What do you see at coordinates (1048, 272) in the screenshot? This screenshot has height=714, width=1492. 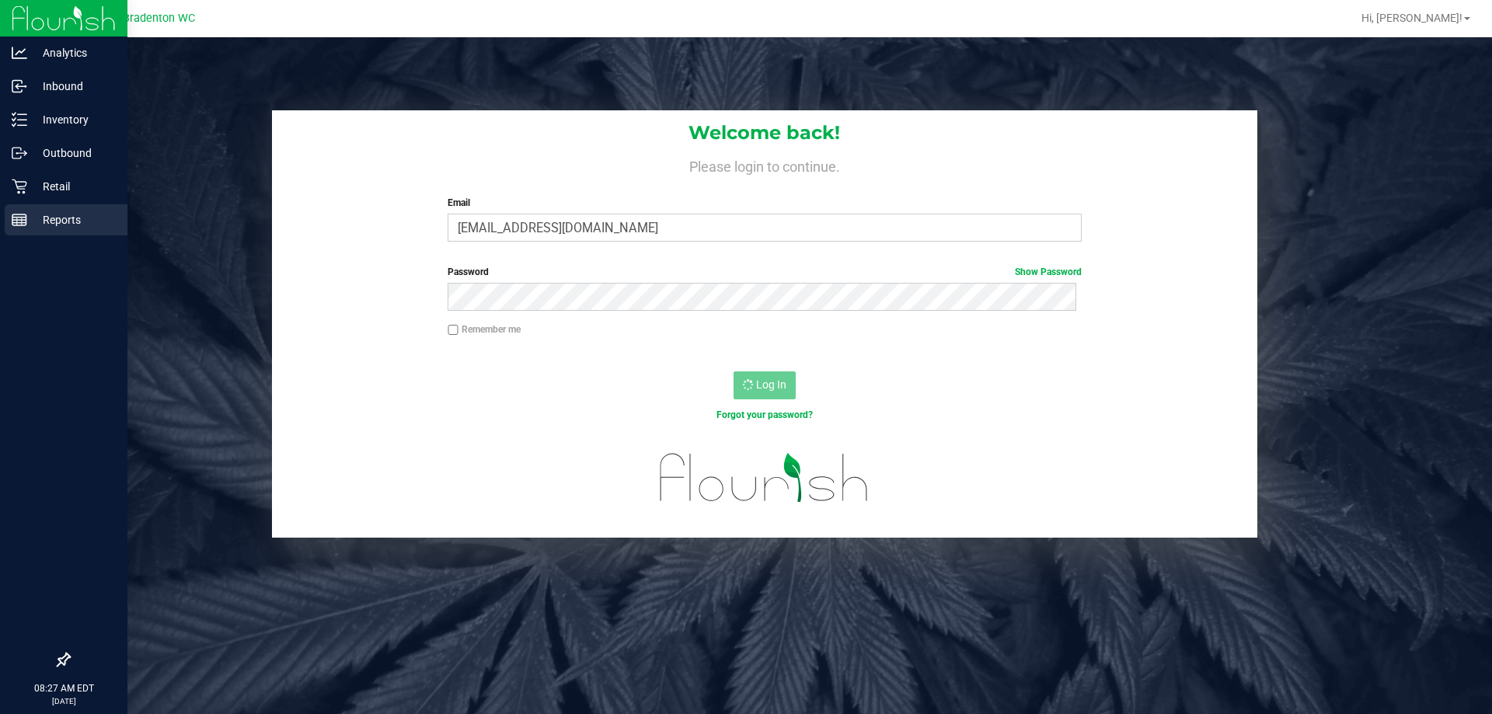 I see `a: Show Password` at bounding box center [1048, 272].